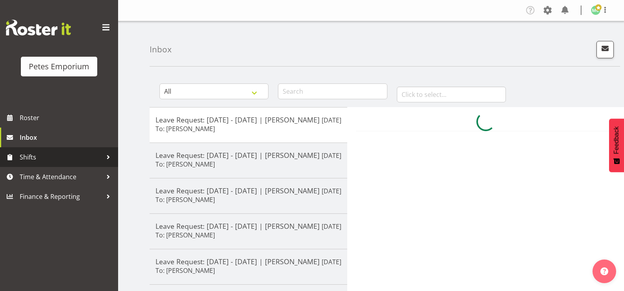  Describe the element at coordinates (67, 118) in the screenshot. I see `span: Roster` at that location.